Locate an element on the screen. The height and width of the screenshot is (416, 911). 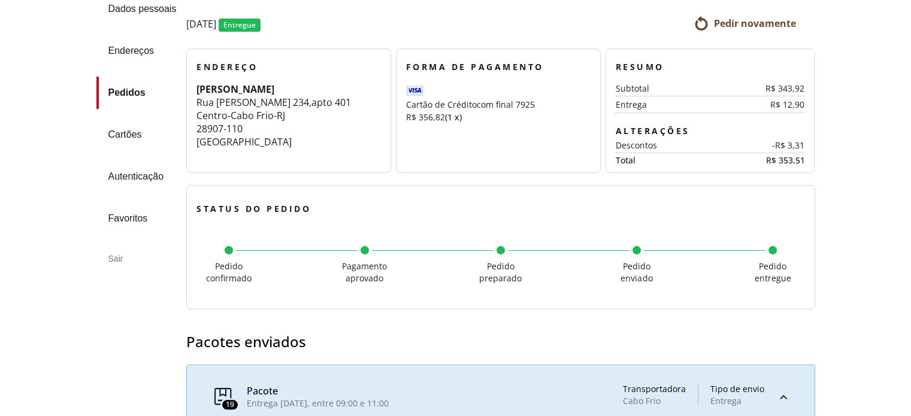
div: Descontos is located at coordinates (672, 146).